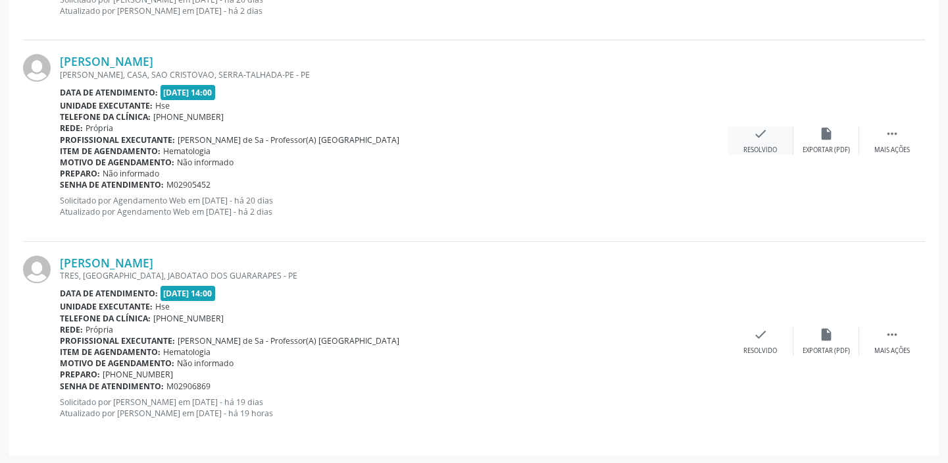 The image size is (948, 463). Describe the element at coordinates (188, 386) in the screenshot. I see `span: M02906869` at that location.